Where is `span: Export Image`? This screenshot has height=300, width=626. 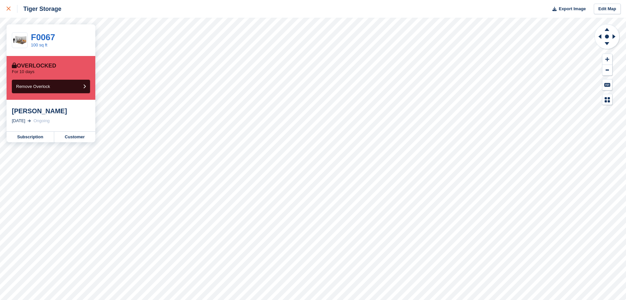
span: Export Image is located at coordinates (572, 9).